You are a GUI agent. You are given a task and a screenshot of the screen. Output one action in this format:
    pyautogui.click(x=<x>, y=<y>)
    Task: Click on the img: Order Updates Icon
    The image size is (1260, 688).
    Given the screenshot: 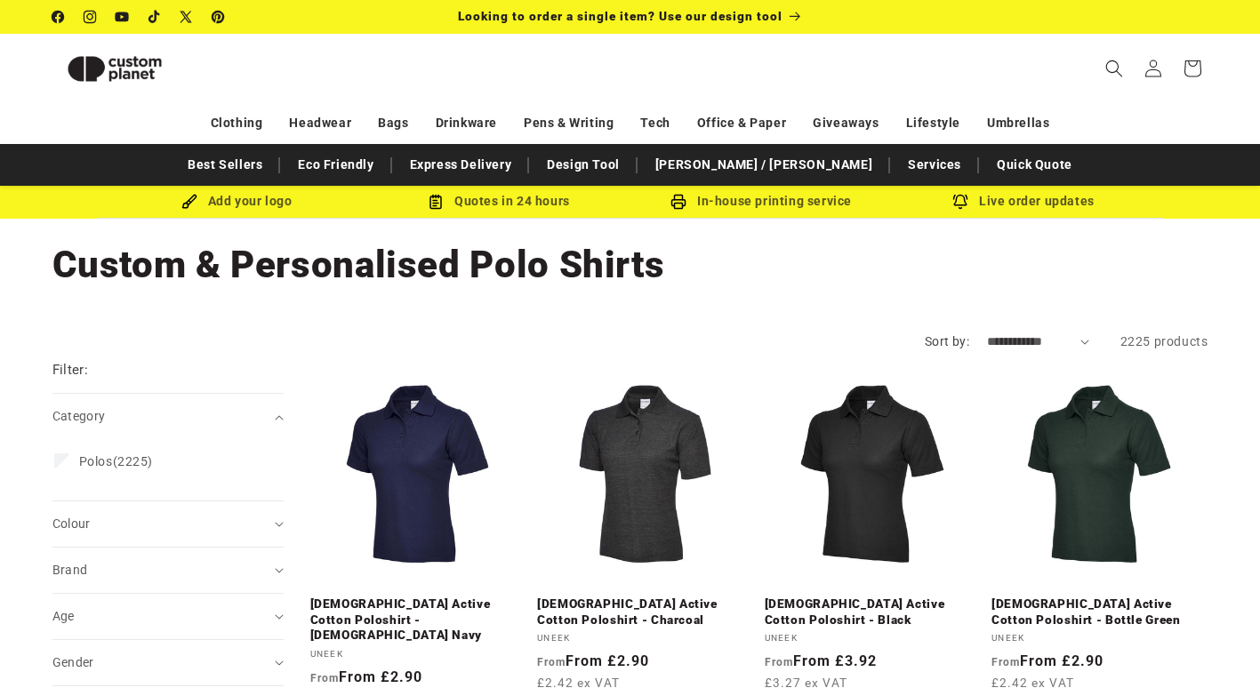 What is the action you would take?
    pyautogui.click(x=436, y=202)
    